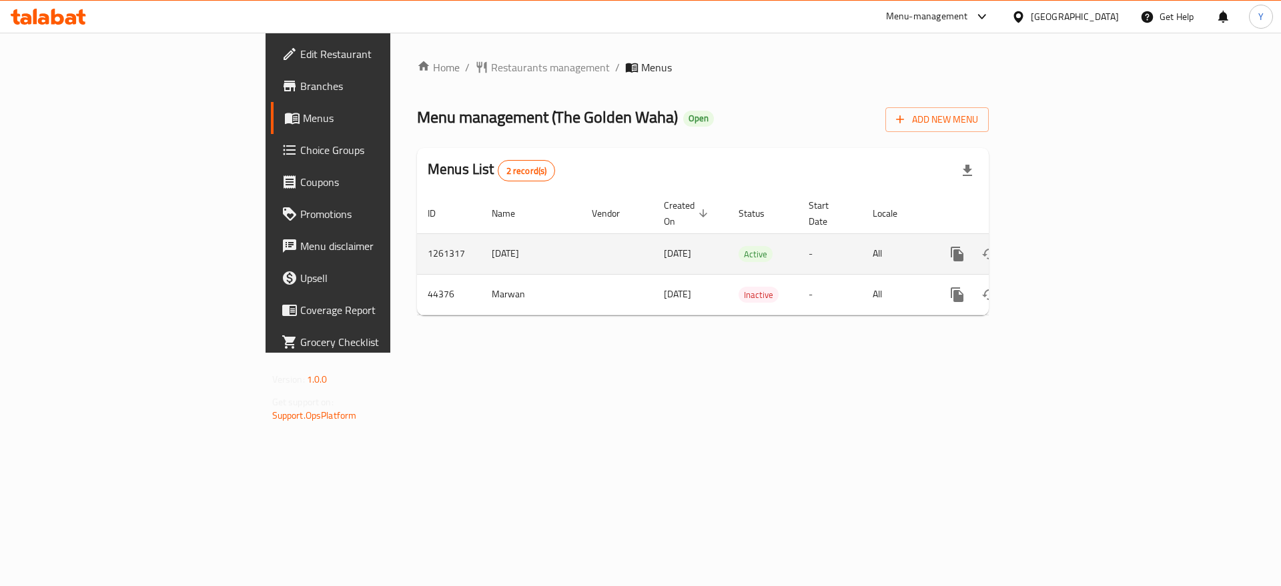 This screenshot has height=586, width=1281. Describe the element at coordinates (384, 342) in the screenshot. I see `span: Grocery Checklist` at that location.